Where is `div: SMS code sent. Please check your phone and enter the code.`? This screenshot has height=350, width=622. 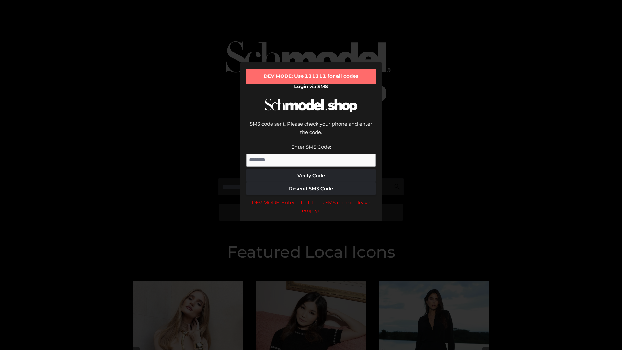
div: SMS code sent. Please check your phone and enter the code. is located at coordinates (311, 131).